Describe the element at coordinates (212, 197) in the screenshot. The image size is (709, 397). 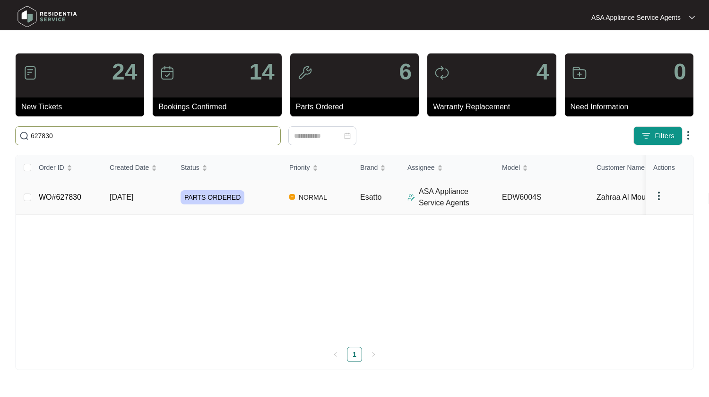
I see `span: PARTS ORDERED` at that location.